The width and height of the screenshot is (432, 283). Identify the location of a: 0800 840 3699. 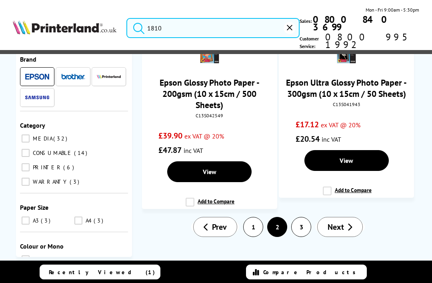
(365, 23).